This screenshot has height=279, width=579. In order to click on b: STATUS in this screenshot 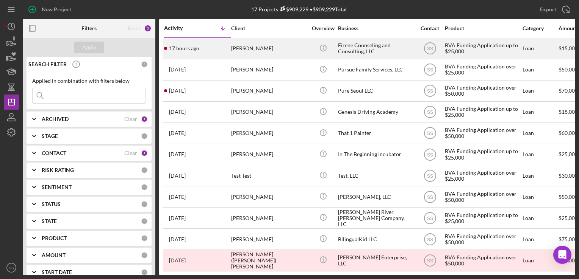, I will do `click(51, 204)`.